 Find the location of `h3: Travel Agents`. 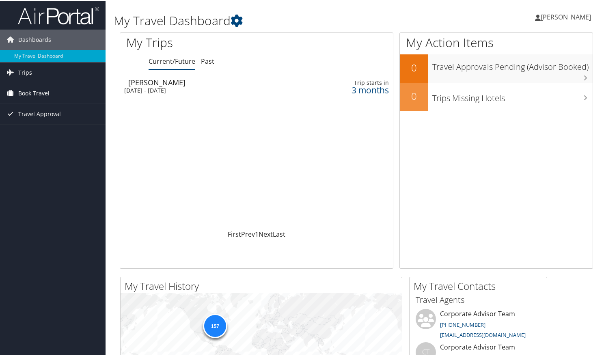

h3: Travel Agents is located at coordinates (478, 299).